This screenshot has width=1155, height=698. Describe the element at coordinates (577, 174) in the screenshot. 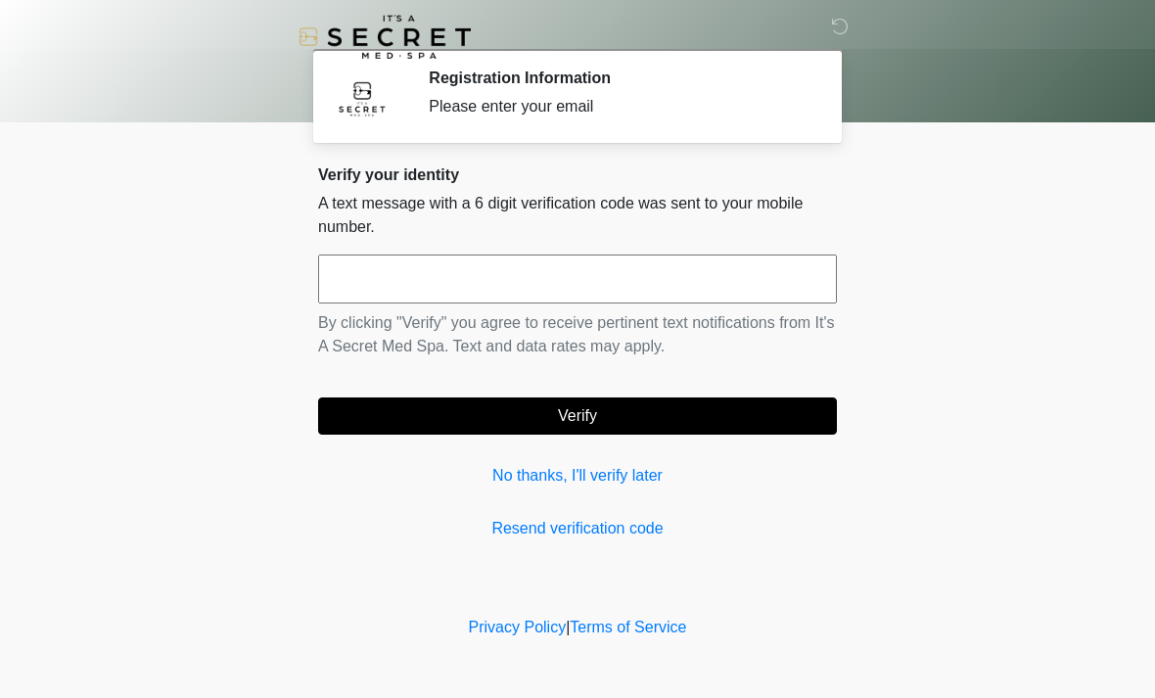

I see `h2: Verify your identity` at that location.